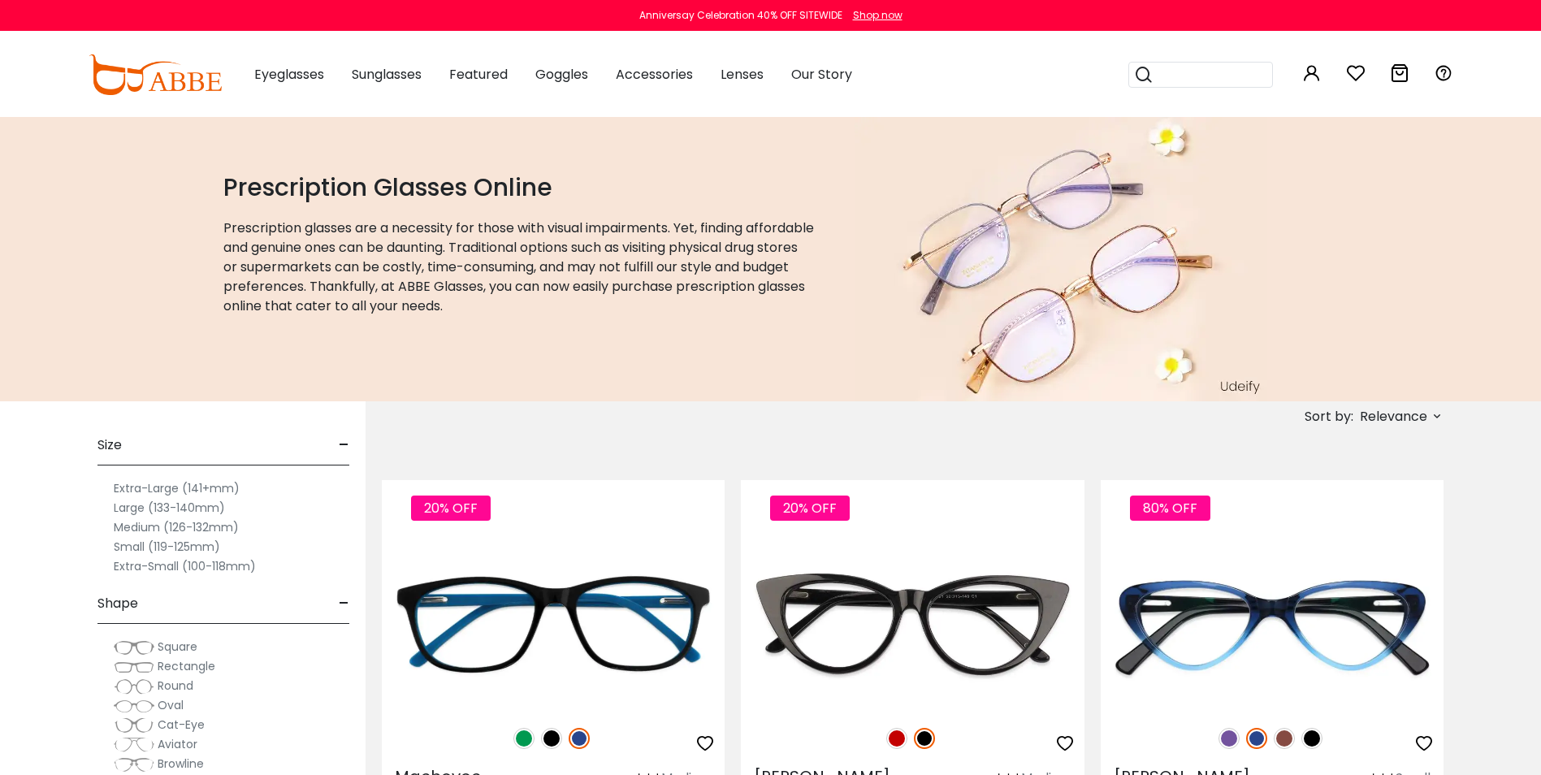 This screenshot has width=1541, height=775. I want to click on span: Aviator, so click(177, 744).